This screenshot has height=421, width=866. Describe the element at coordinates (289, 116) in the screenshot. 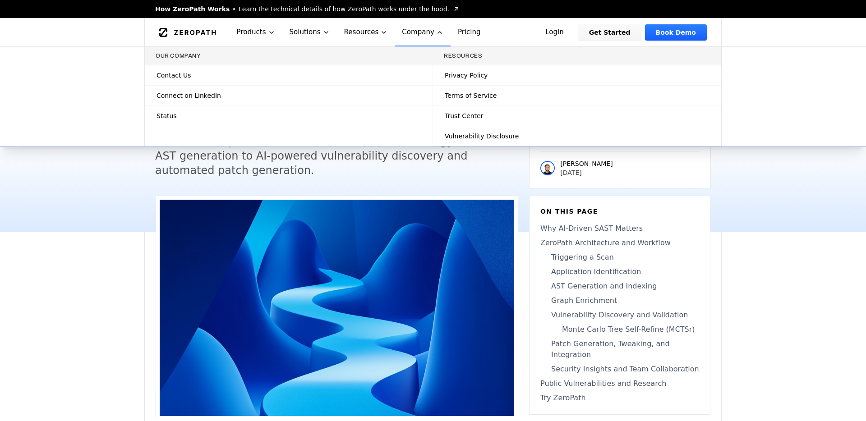

I see `a: Status` at that location.